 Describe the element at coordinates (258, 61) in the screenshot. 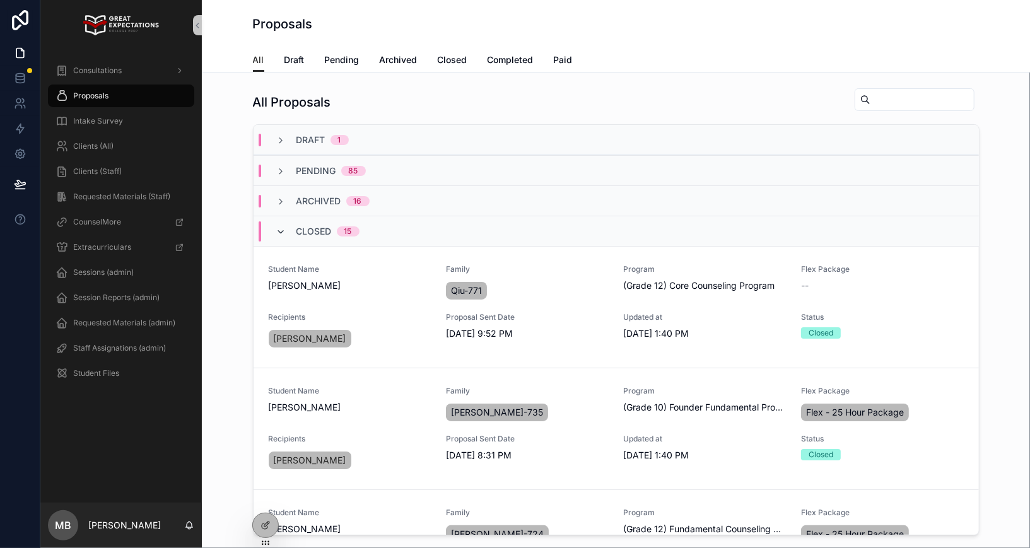

I see `a: All` at that location.